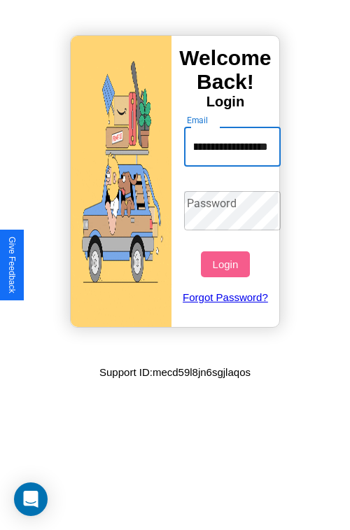 This screenshot has height=530, width=350. What do you see at coordinates (225, 70) in the screenshot?
I see `h3: Welcome Back!` at bounding box center [225, 70].